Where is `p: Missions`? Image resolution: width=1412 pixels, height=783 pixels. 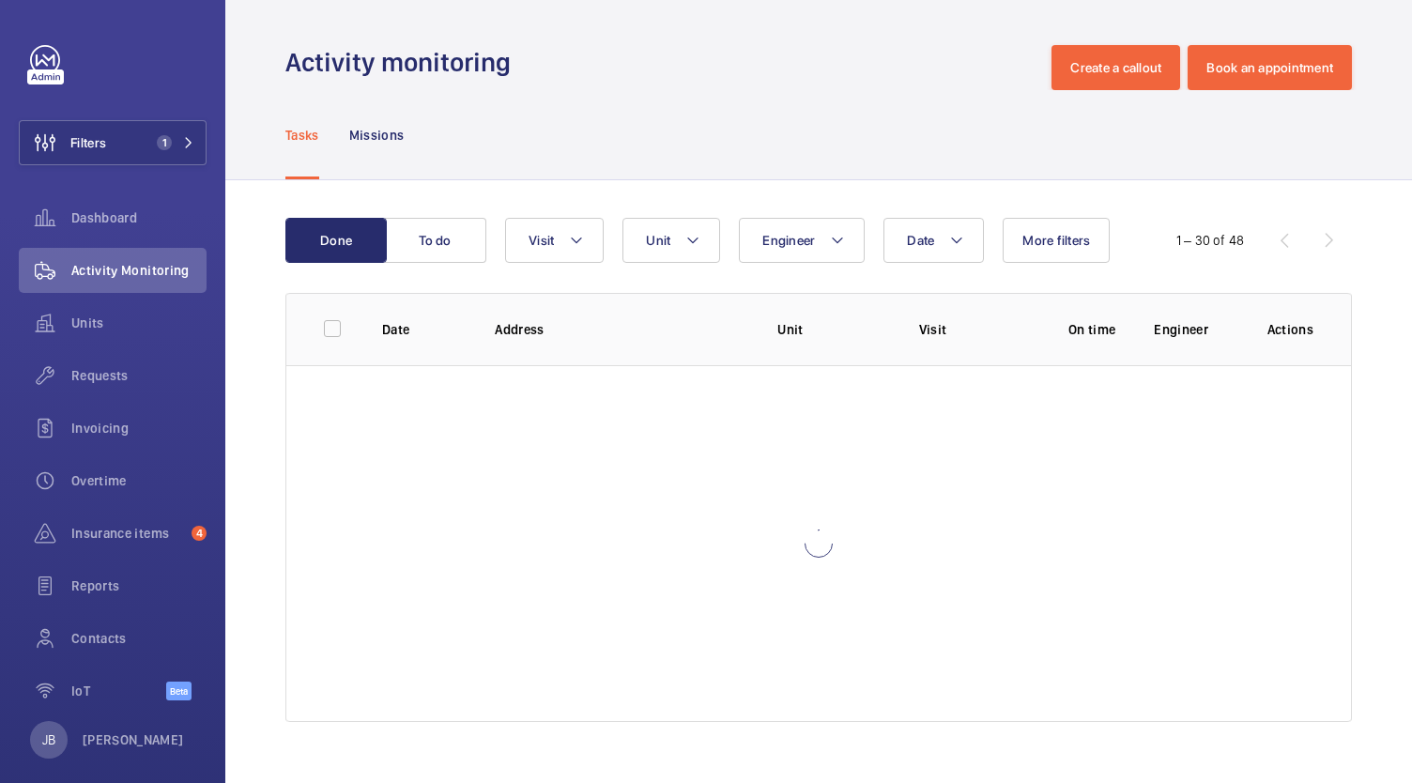
p: Missions is located at coordinates (376, 135).